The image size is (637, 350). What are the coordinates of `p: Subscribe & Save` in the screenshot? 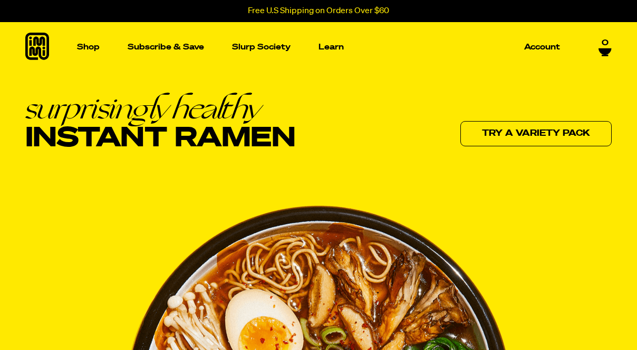 It's located at (165, 47).